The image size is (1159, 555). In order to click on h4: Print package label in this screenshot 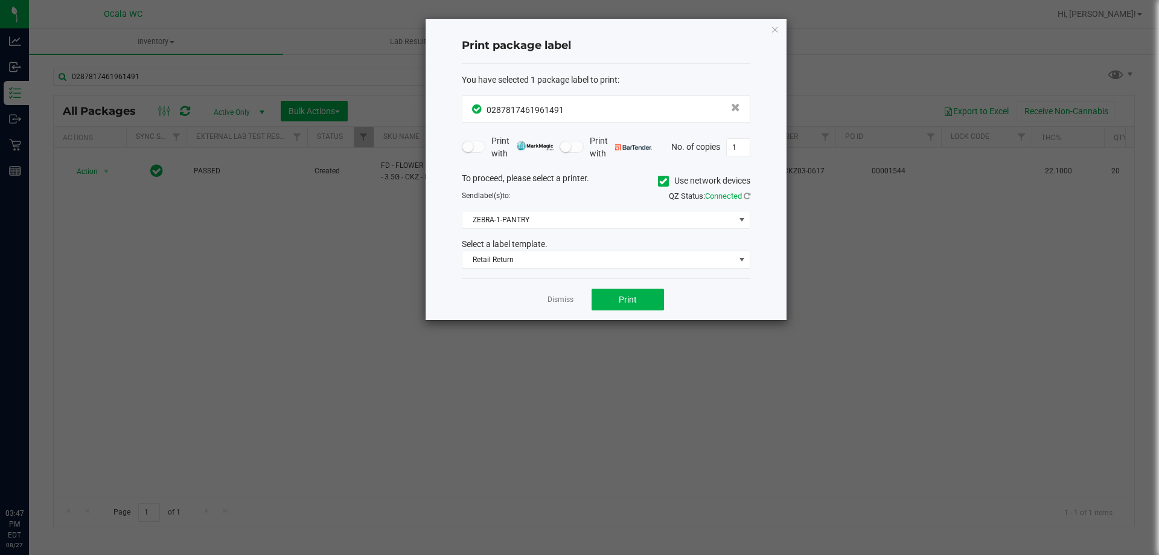, I will do `click(606, 46)`.